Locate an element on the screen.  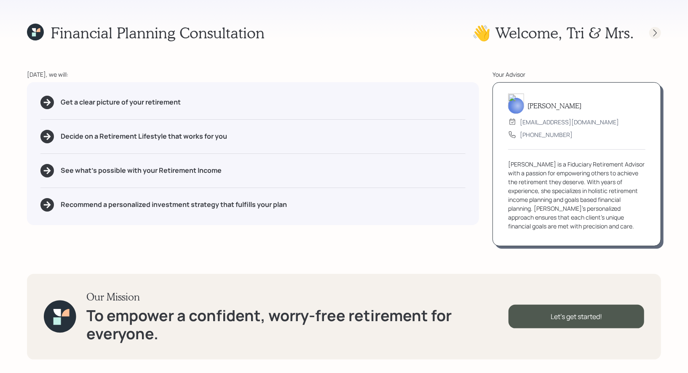
img: treva-nostdahl-headshot.png is located at coordinates (516, 104).